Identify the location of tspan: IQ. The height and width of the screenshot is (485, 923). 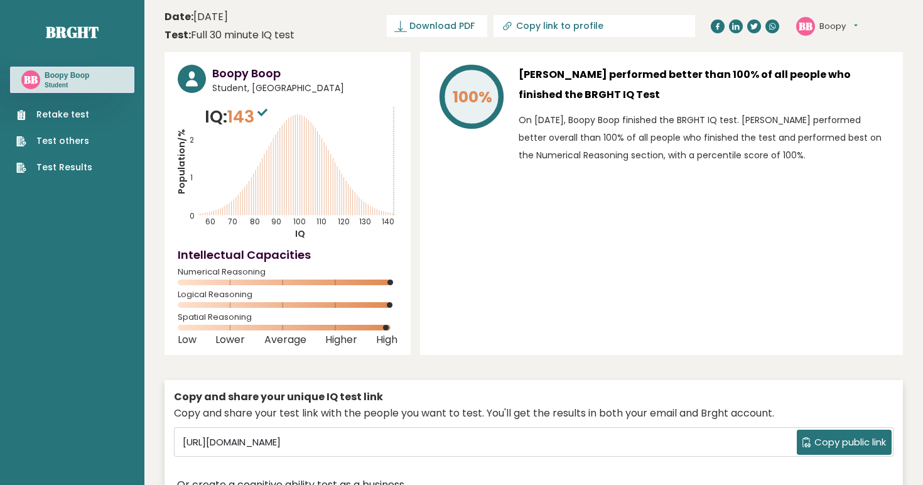
(300, 233).